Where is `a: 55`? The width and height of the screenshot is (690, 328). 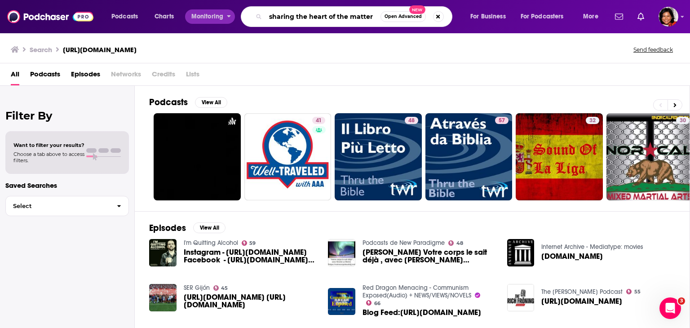 a: 55 is located at coordinates (633, 291).